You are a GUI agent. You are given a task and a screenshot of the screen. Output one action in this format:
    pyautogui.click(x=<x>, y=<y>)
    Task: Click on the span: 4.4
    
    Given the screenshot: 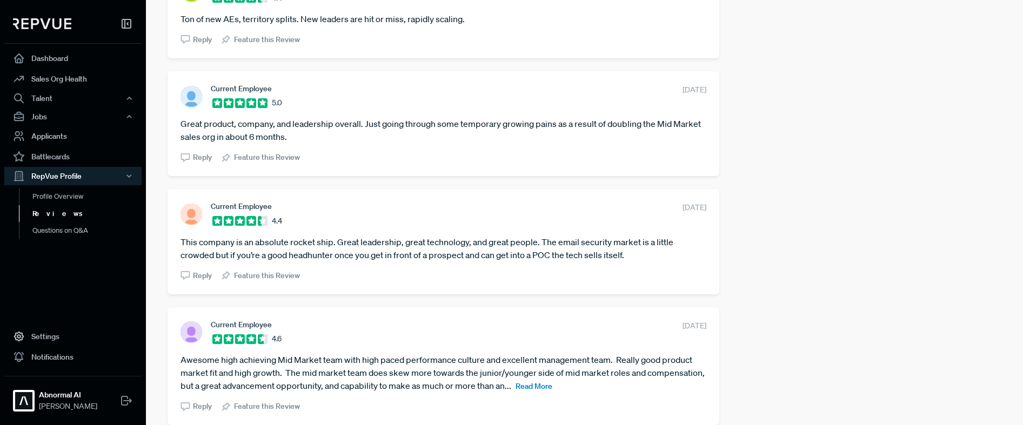 What is the action you would take?
    pyautogui.click(x=277, y=221)
    